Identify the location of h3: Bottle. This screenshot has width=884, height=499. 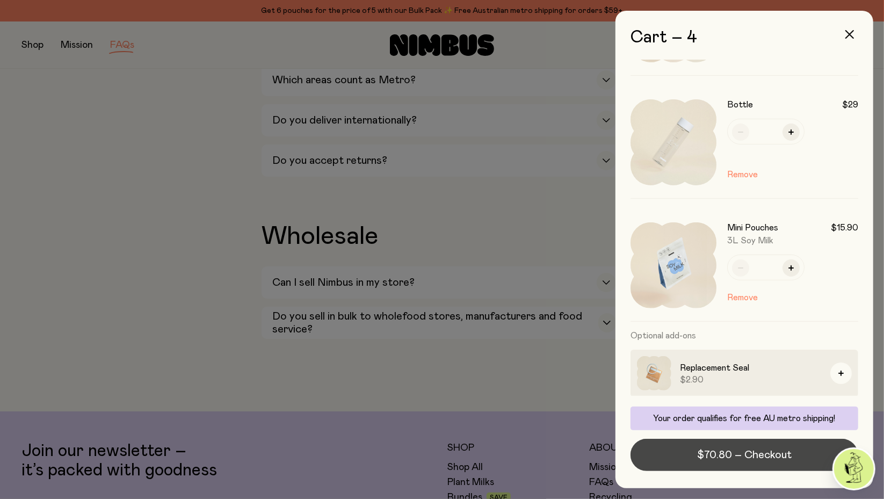
(740, 105).